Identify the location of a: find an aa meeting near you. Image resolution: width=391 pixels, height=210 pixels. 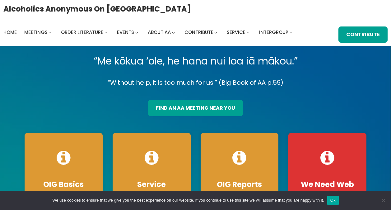
(195, 108).